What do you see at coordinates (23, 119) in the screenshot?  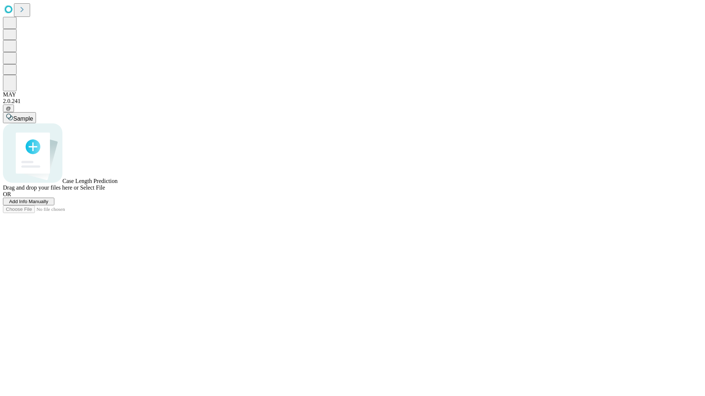 I see `span: Sample` at bounding box center [23, 119].